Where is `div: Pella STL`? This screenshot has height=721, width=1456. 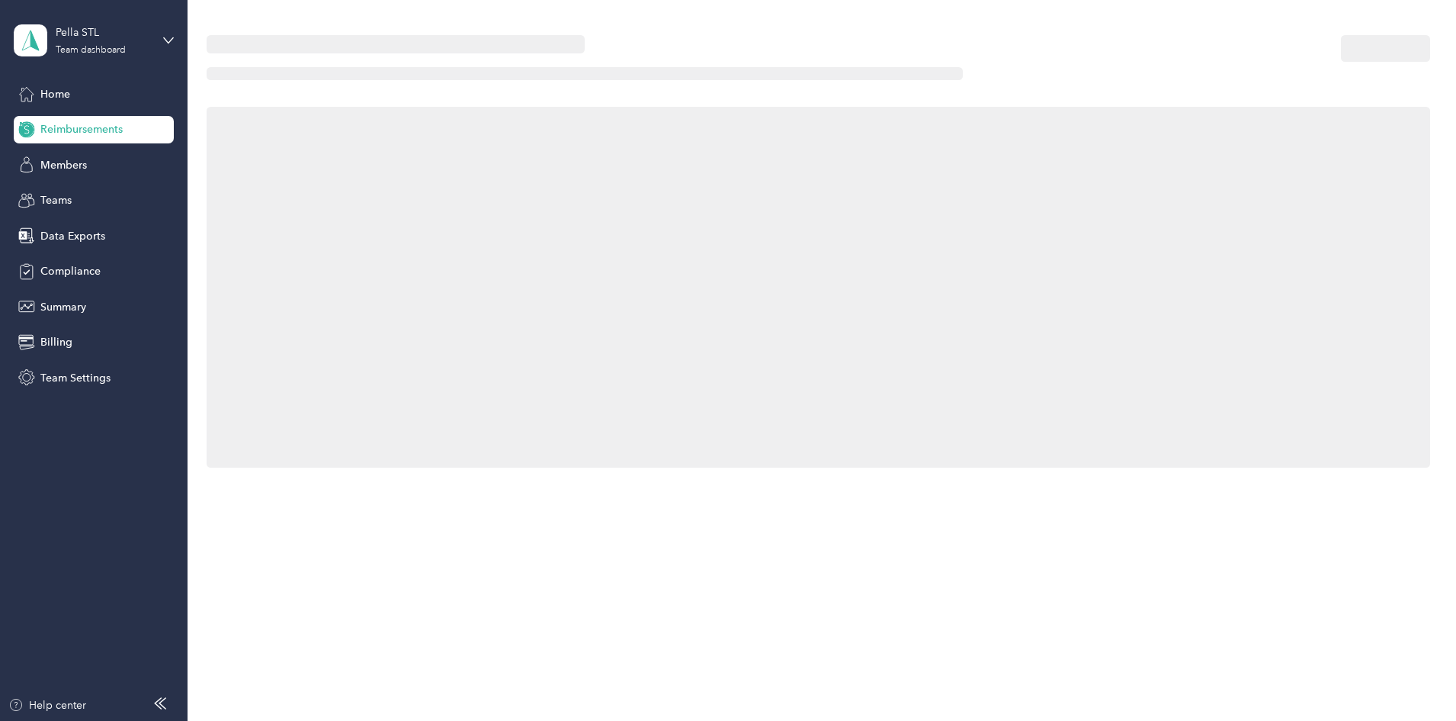
div: Pella STL is located at coordinates (103, 32).